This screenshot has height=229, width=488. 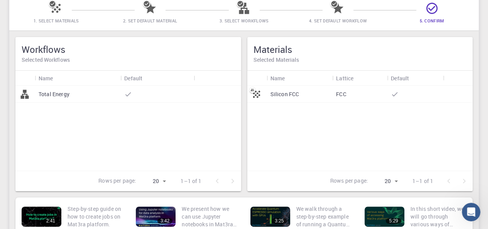 I want to click on div: 3:25, so click(x=279, y=221).